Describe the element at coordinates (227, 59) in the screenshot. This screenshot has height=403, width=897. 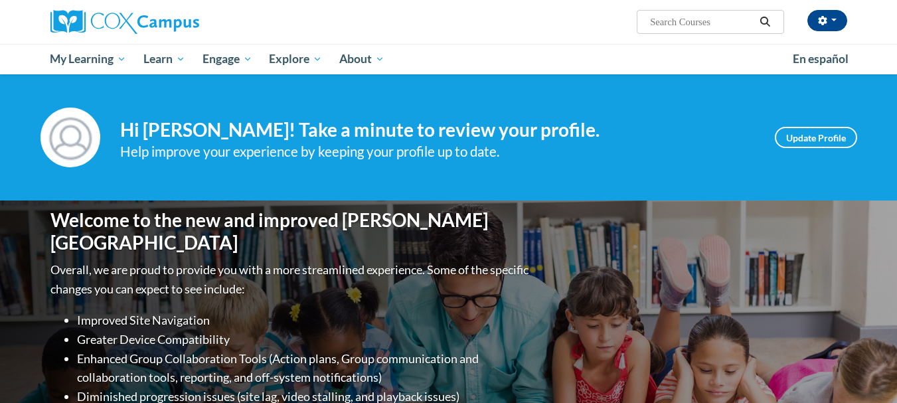
I see `span: Engage` at that location.